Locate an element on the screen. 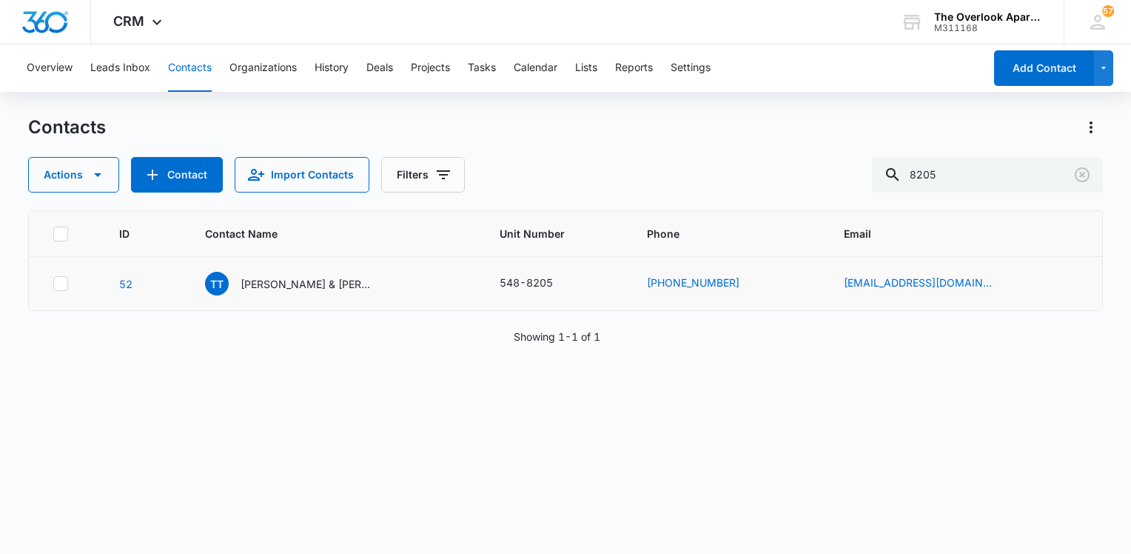 The image size is (1131, 554). span: Unit Number is located at coordinates (555, 233).